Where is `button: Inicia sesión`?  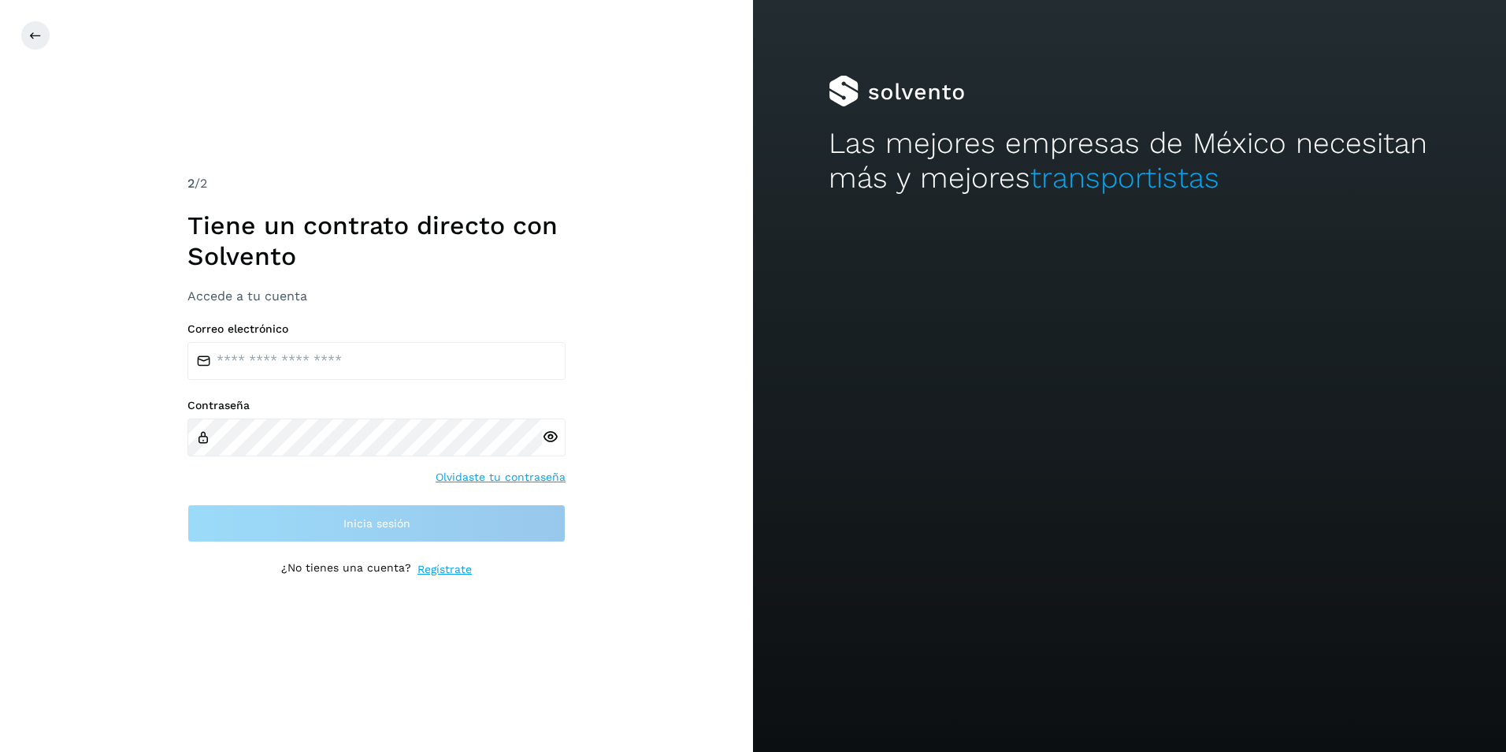
button: Inicia sesión is located at coordinates (377, 523).